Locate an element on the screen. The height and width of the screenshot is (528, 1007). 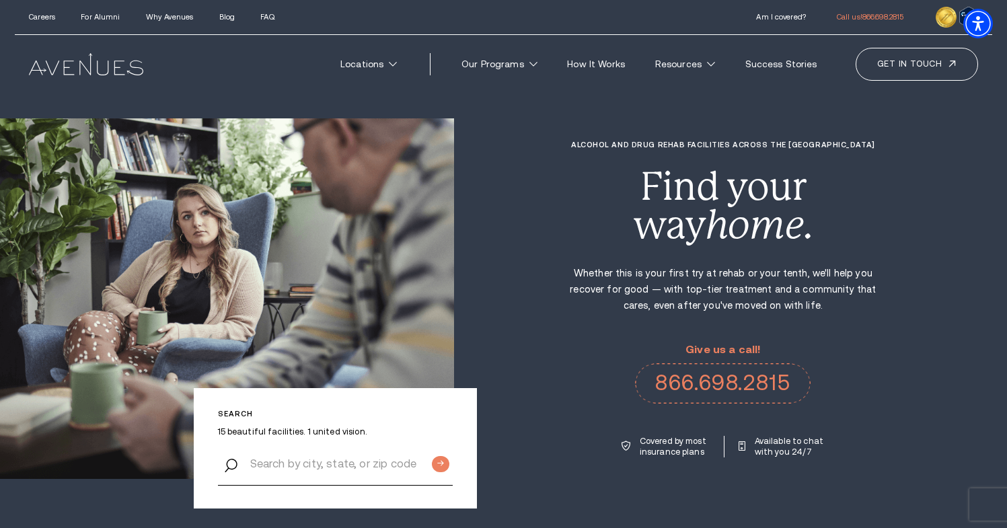
p: Whether this is your first try at rehab or your tenth, we'll help you recover for good — with top... is located at coordinates (723, 289).